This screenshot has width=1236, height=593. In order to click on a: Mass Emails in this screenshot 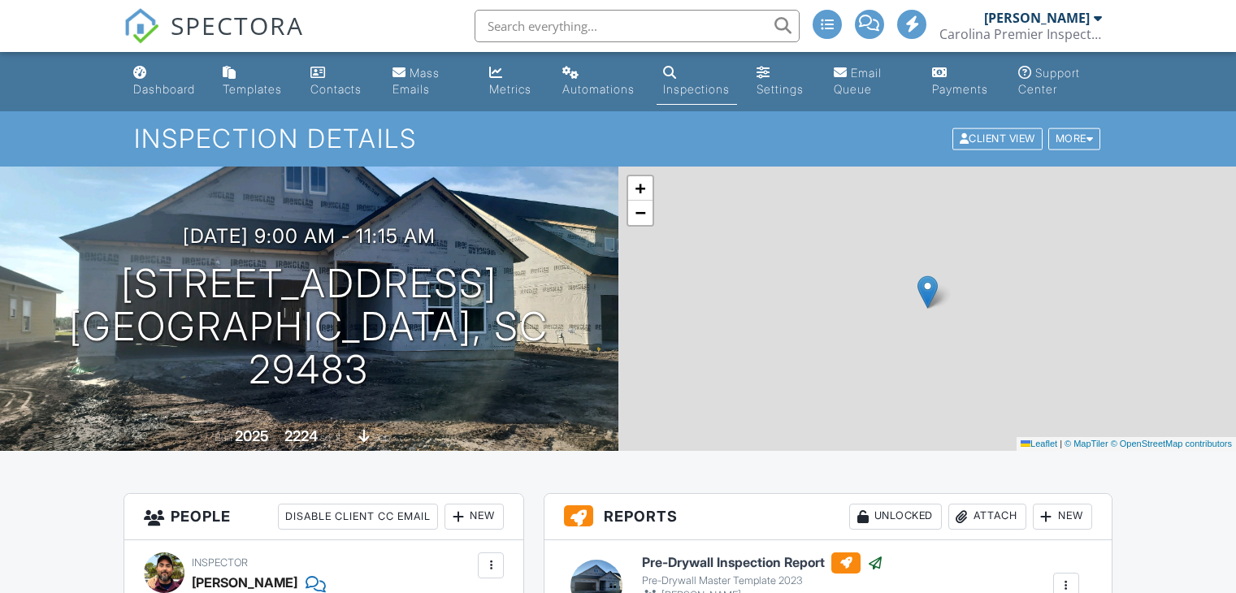, I will do `click(427, 81)`.